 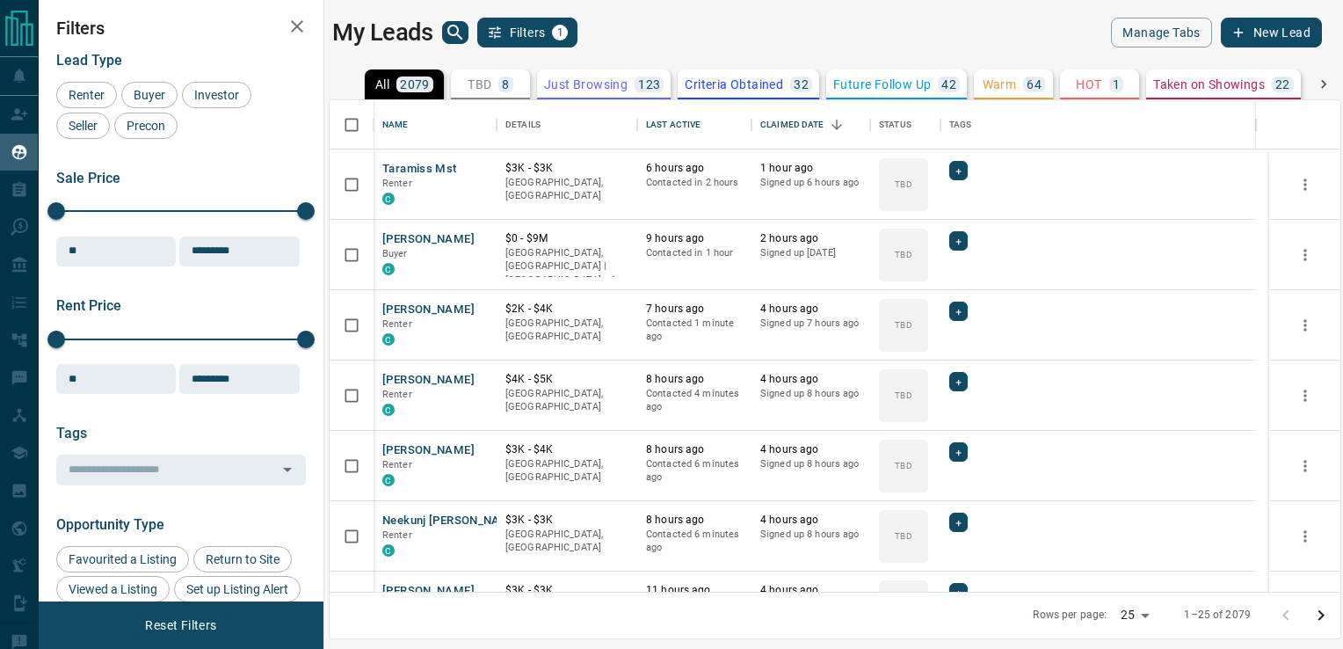 What do you see at coordinates (216, 95) in the screenshot?
I see `div: Investor` at bounding box center [216, 95].